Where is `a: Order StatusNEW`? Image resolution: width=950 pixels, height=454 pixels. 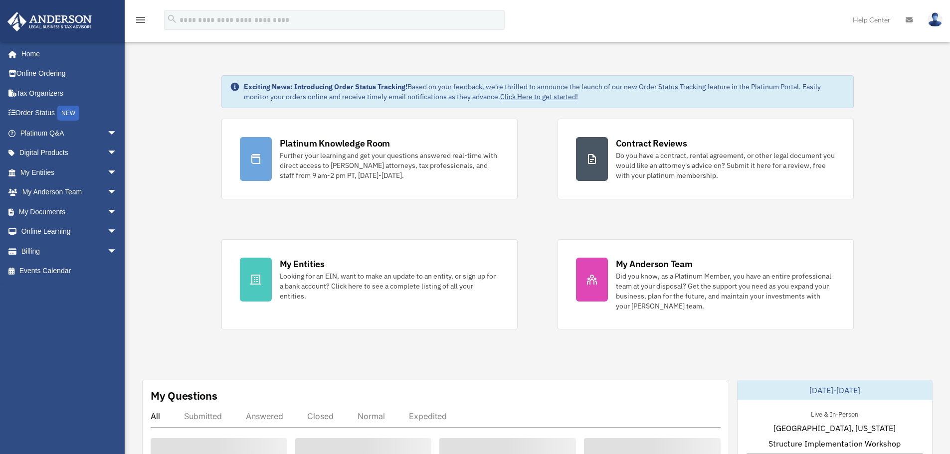
a: Order StatusNEW is located at coordinates (69, 113).